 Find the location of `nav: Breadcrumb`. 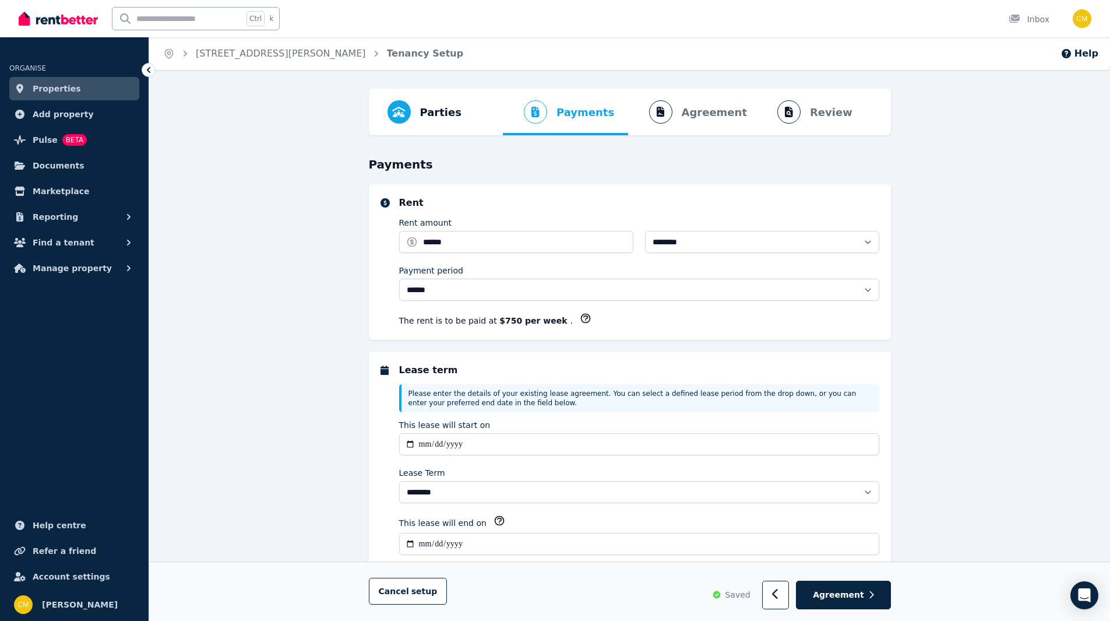

nav: Breadcrumb is located at coordinates (313, 54).